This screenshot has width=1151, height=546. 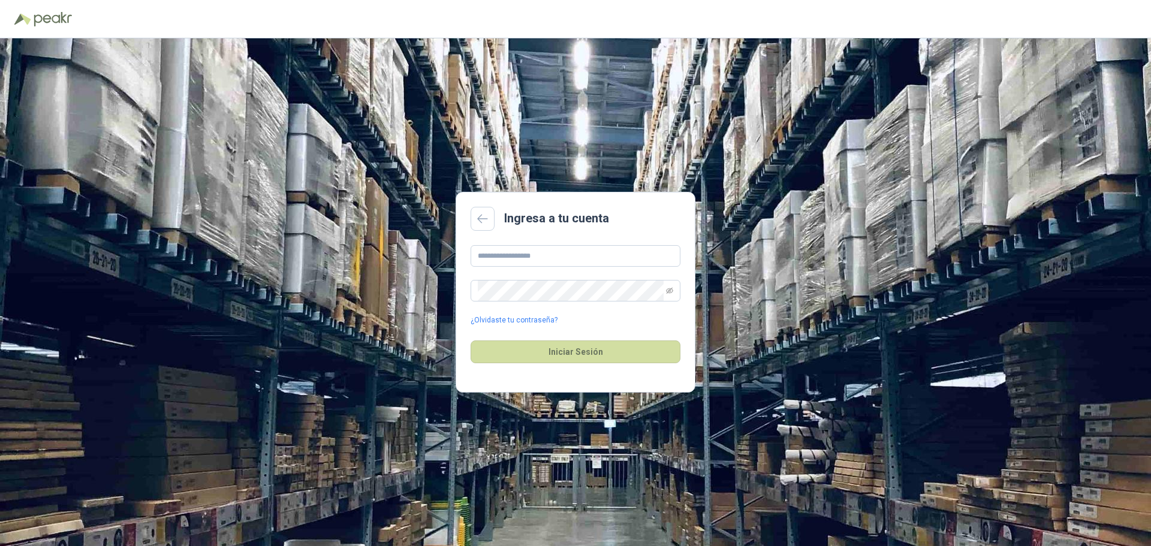 What do you see at coordinates (53, 19) in the screenshot?
I see `img: Peakr` at bounding box center [53, 19].